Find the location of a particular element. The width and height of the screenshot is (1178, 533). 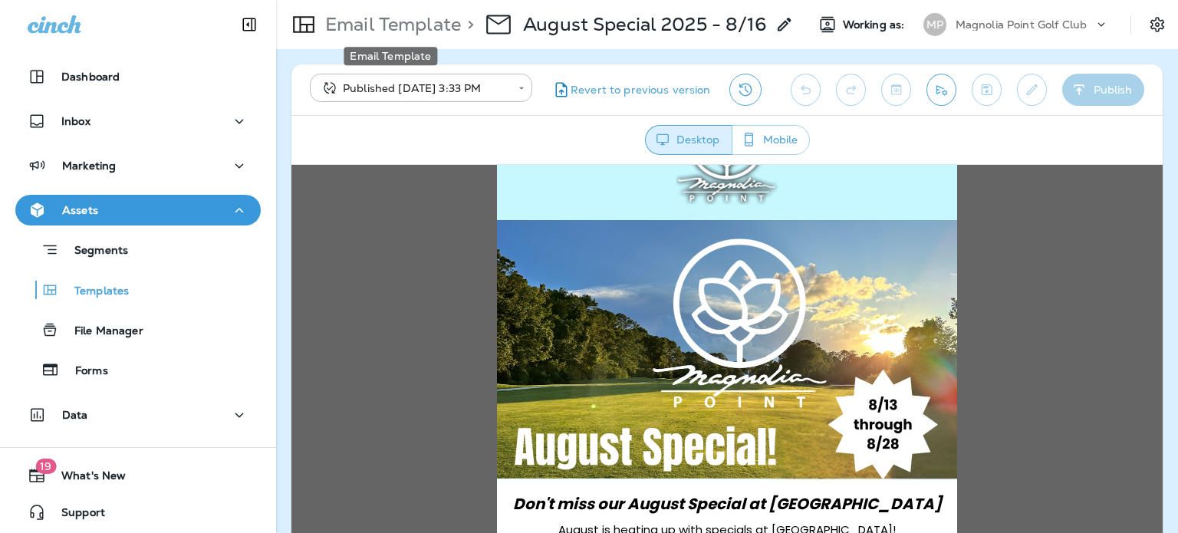

button: Revert to previous version is located at coordinates (631, 90).